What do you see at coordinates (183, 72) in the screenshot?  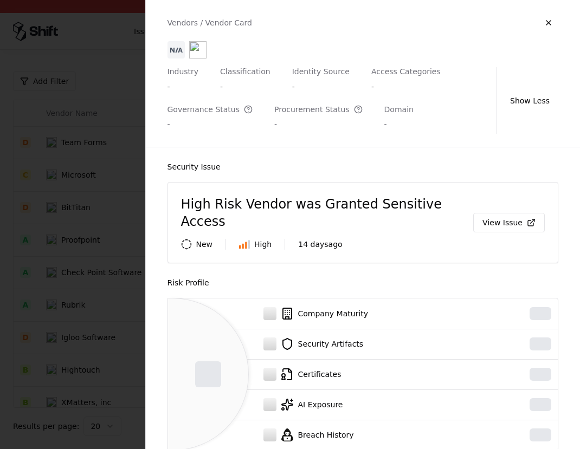 I see `div: Industry` at bounding box center [183, 72].